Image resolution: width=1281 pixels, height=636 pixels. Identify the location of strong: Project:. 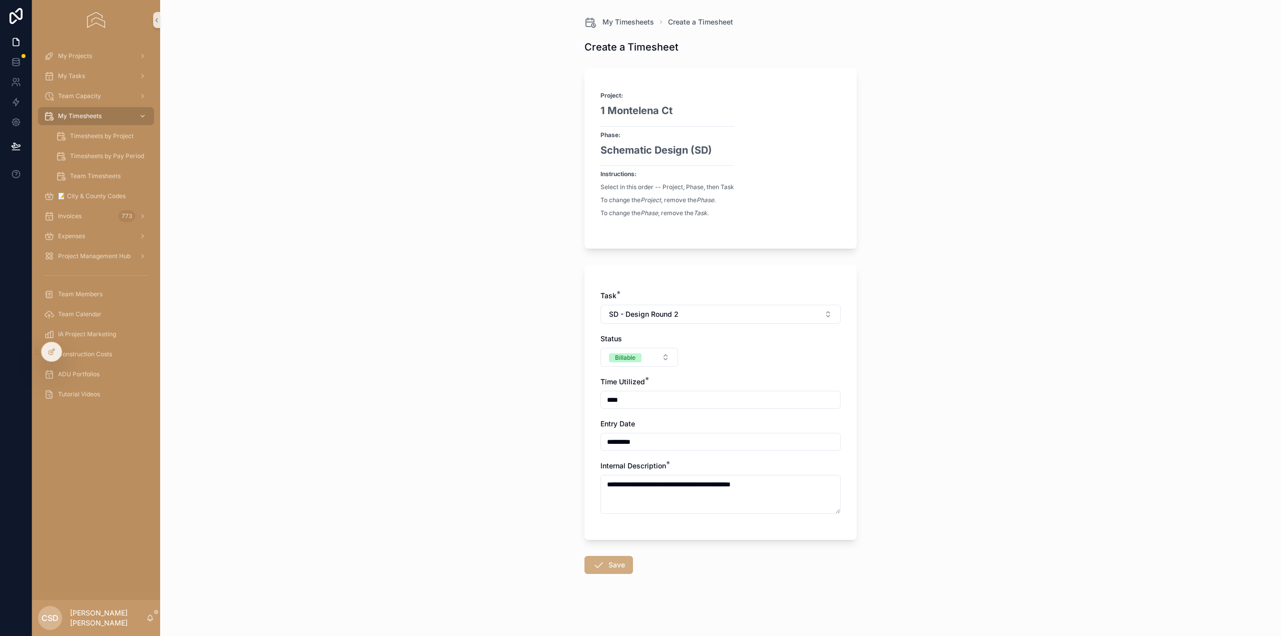
(612, 95).